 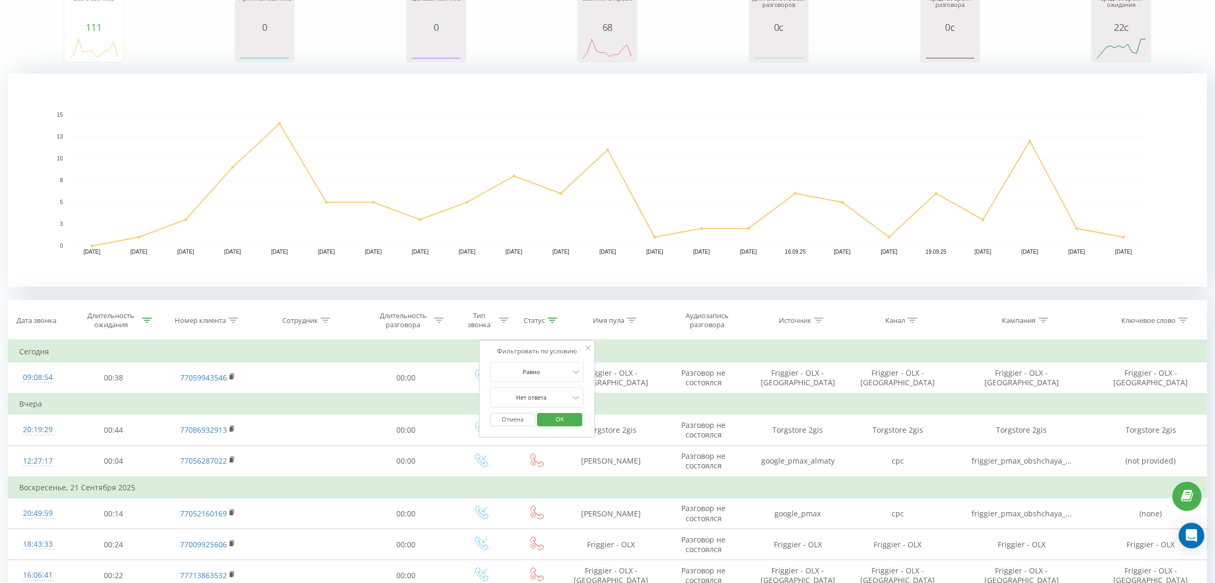 What do you see at coordinates (796, 252) in the screenshot?
I see `text: 16.09.25` at bounding box center [796, 252].